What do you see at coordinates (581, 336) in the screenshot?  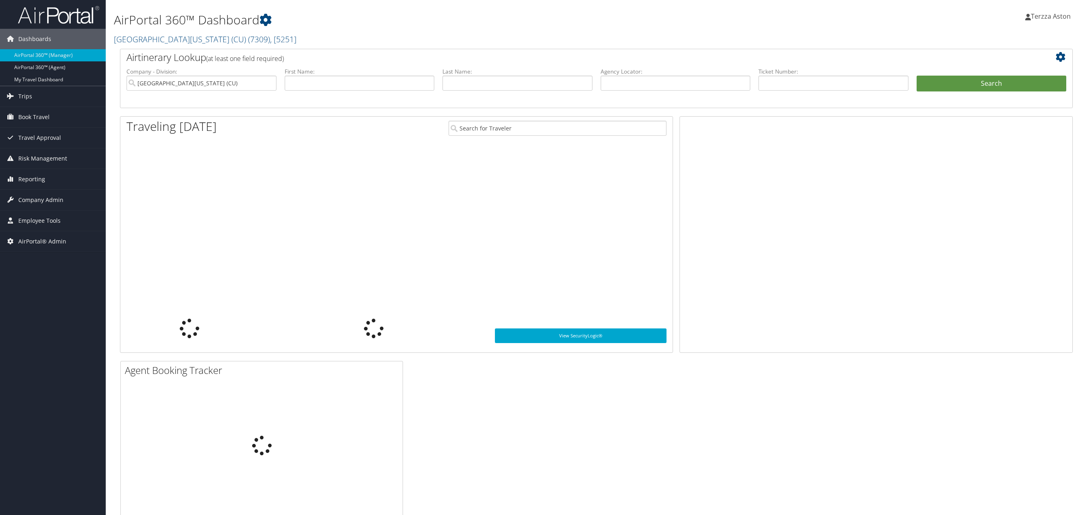 I see `a: View SecurityLogic®` at bounding box center [581, 336].